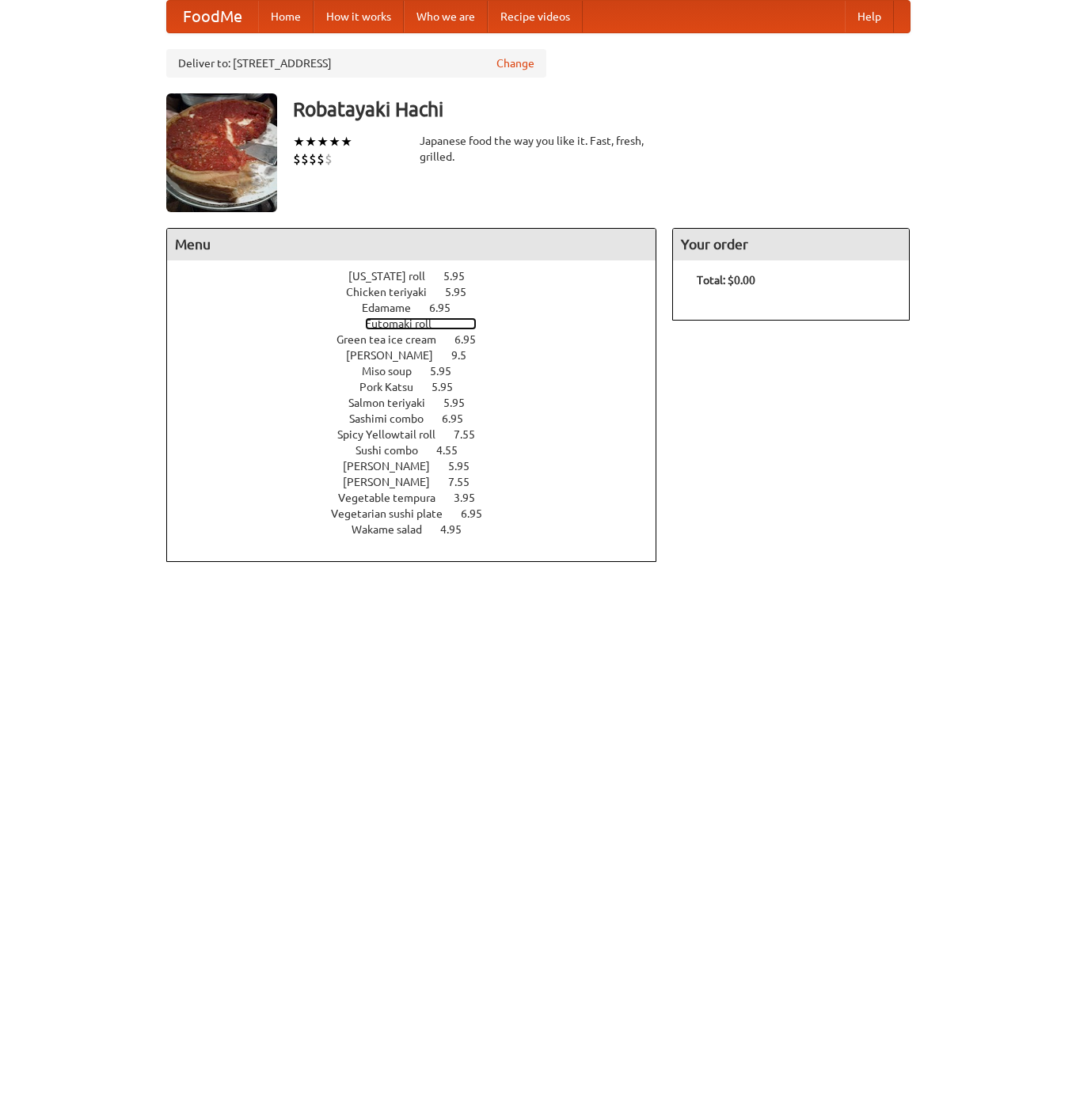 Image resolution: width=1076 pixels, height=1120 pixels. I want to click on span: Vegetarian sushi plate, so click(394, 514).